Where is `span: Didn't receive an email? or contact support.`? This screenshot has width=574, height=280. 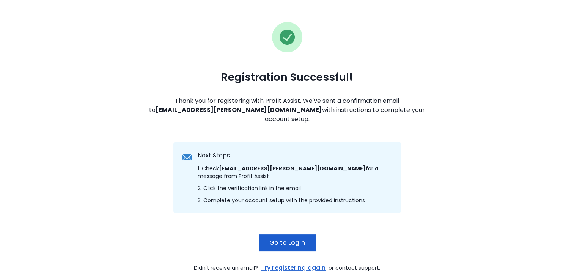
span: Didn't receive an email? or contact support. is located at coordinates (287, 268).